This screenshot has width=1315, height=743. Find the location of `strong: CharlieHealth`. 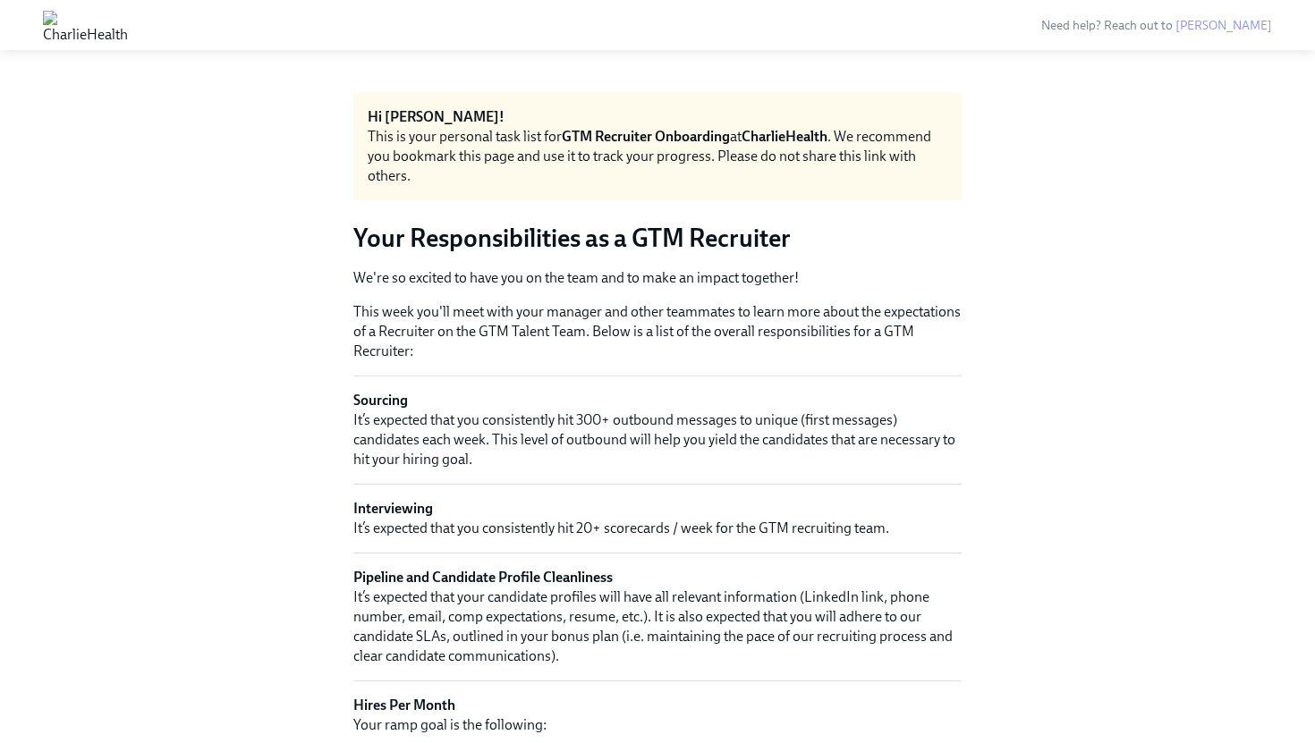

strong: CharlieHealth is located at coordinates (784, 136).